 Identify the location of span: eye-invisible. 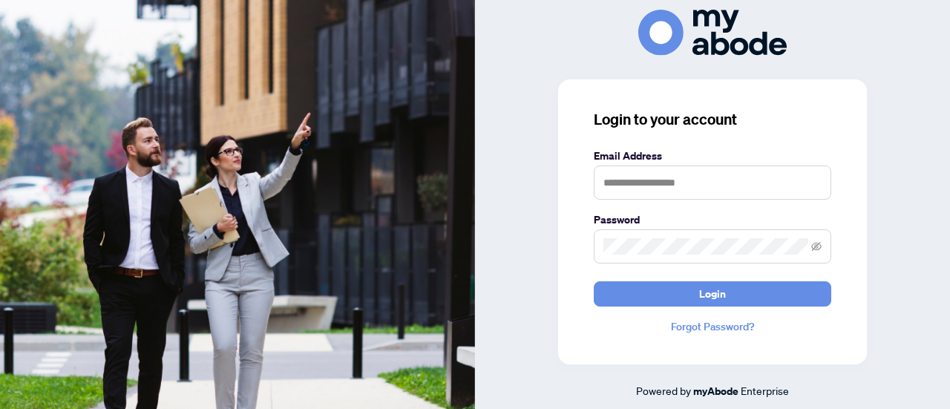
(816, 246).